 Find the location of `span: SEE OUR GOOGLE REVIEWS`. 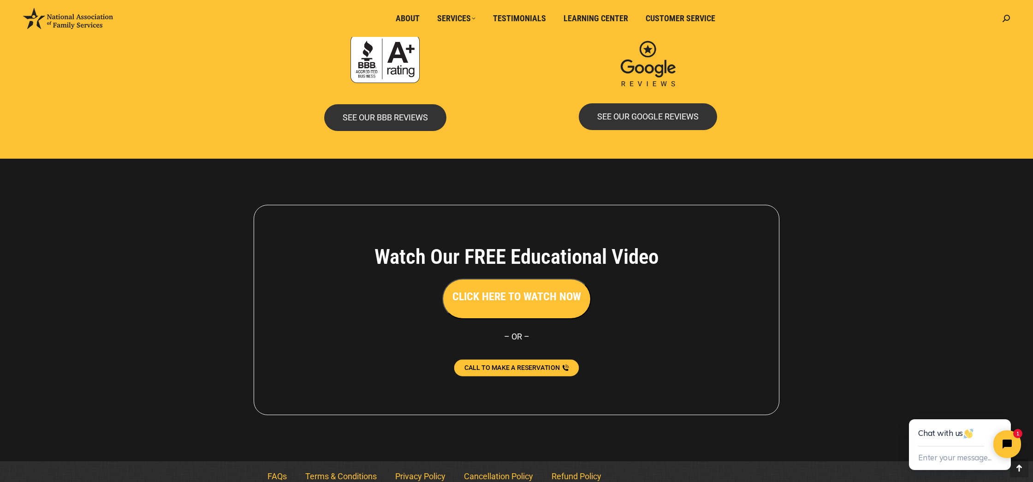

span: SEE OUR GOOGLE REVIEWS is located at coordinates (648, 117).